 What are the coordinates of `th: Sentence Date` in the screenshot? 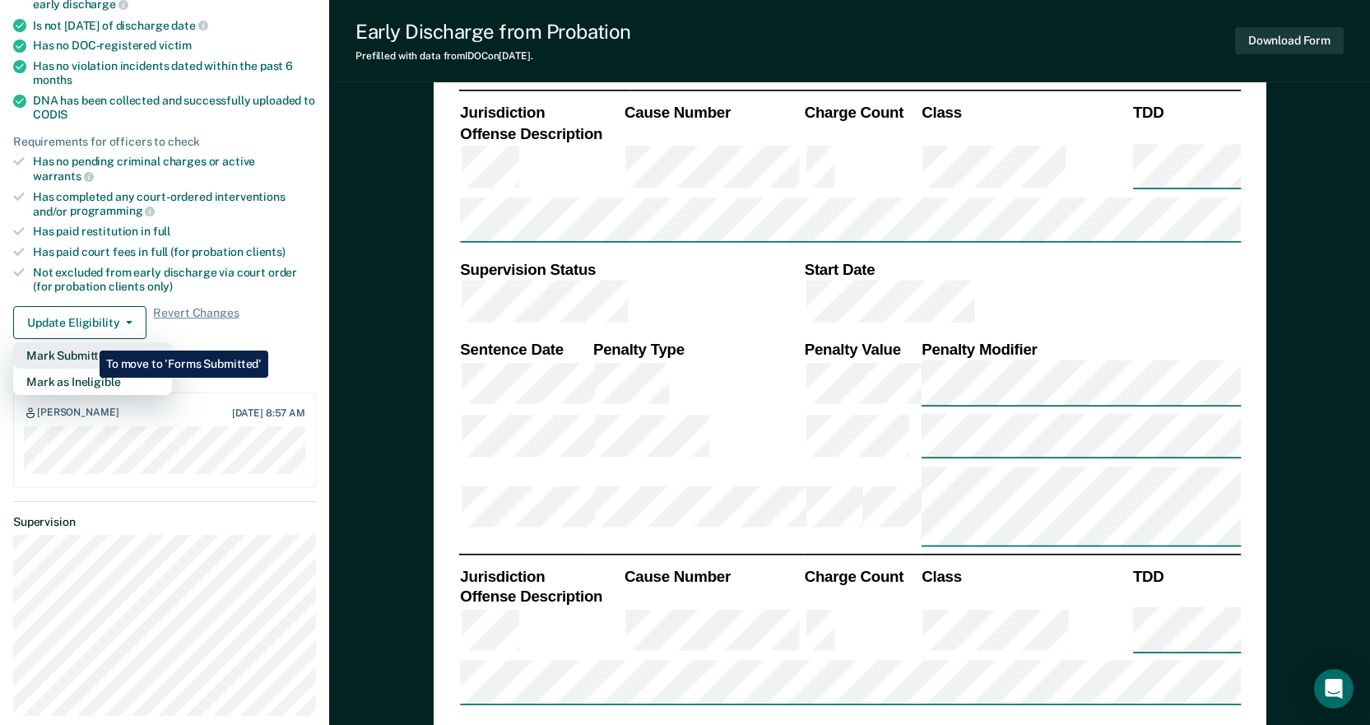 It's located at (525, 350).